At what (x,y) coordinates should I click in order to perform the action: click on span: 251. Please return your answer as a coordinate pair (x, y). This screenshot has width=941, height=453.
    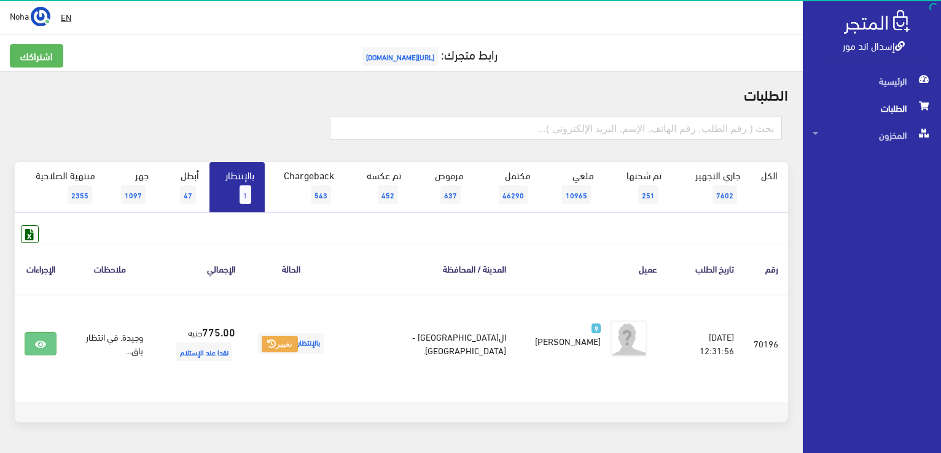
    Looking at the image, I should click on (648, 195).